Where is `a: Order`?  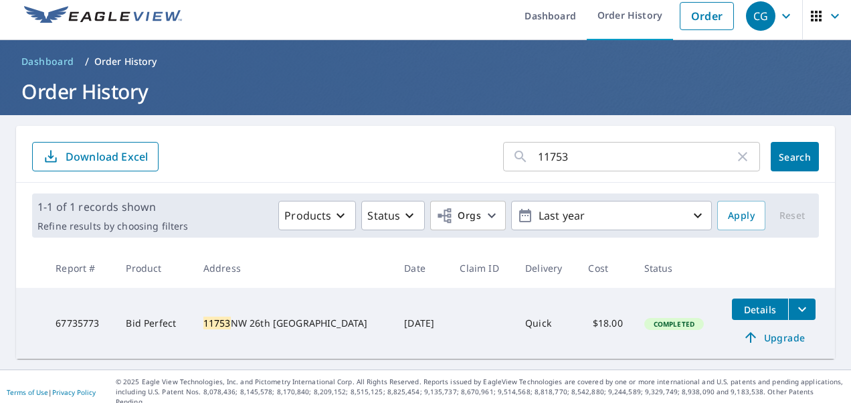
a: Order is located at coordinates (707, 16).